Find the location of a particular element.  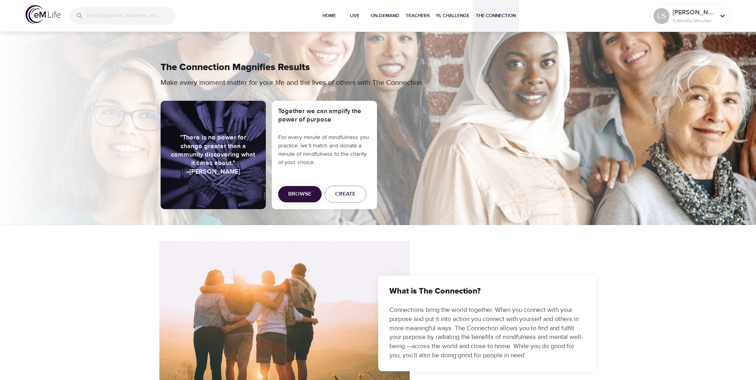

div: LS is located at coordinates (661, 16).